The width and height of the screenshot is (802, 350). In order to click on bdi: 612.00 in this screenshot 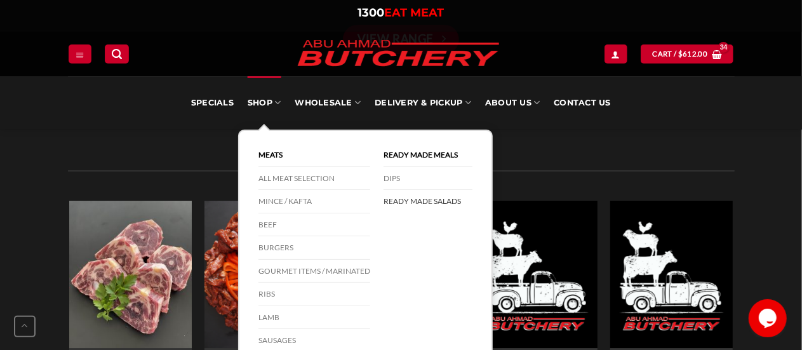, I will do `click(693, 53)`.